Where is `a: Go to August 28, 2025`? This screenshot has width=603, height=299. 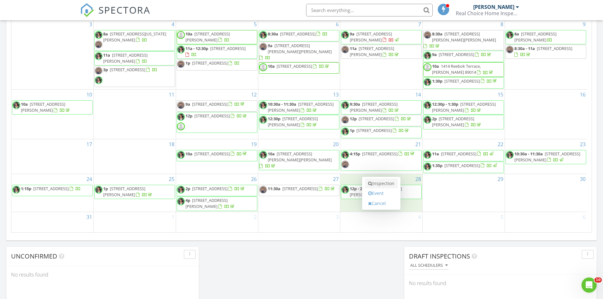 a: Go to August 28, 2025 is located at coordinates (418, 179).